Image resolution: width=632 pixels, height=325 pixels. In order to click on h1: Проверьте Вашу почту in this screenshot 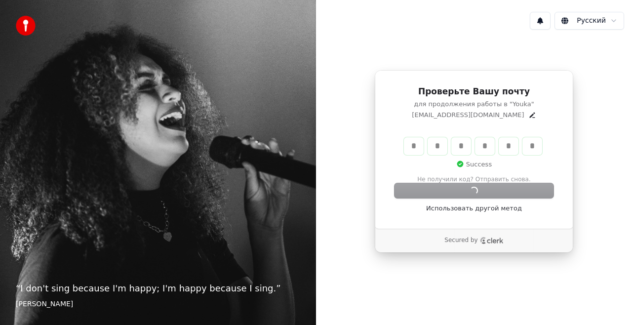, I will do `click(474, 92)`.